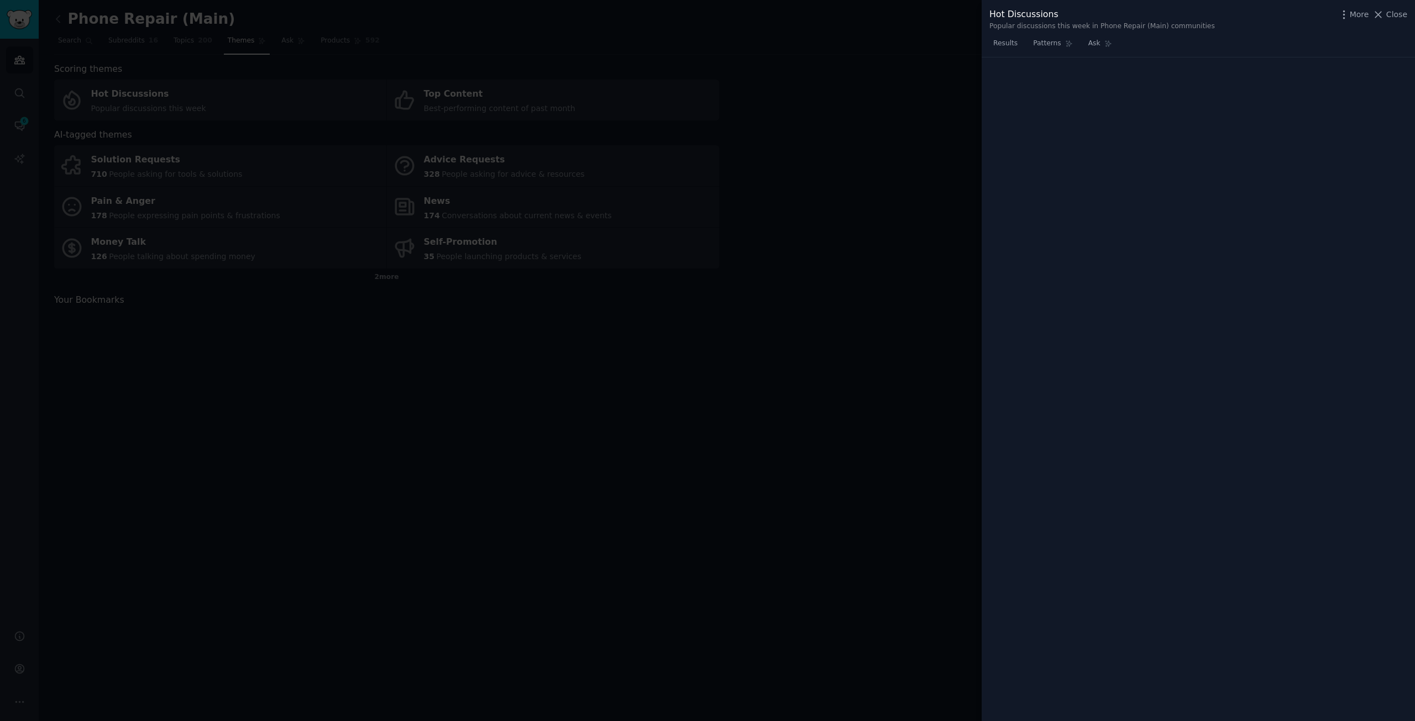  What do you see at coordinates (1100, 46) in the screenshot?
I see `a: Ask` at bounding box center [1100, 46].